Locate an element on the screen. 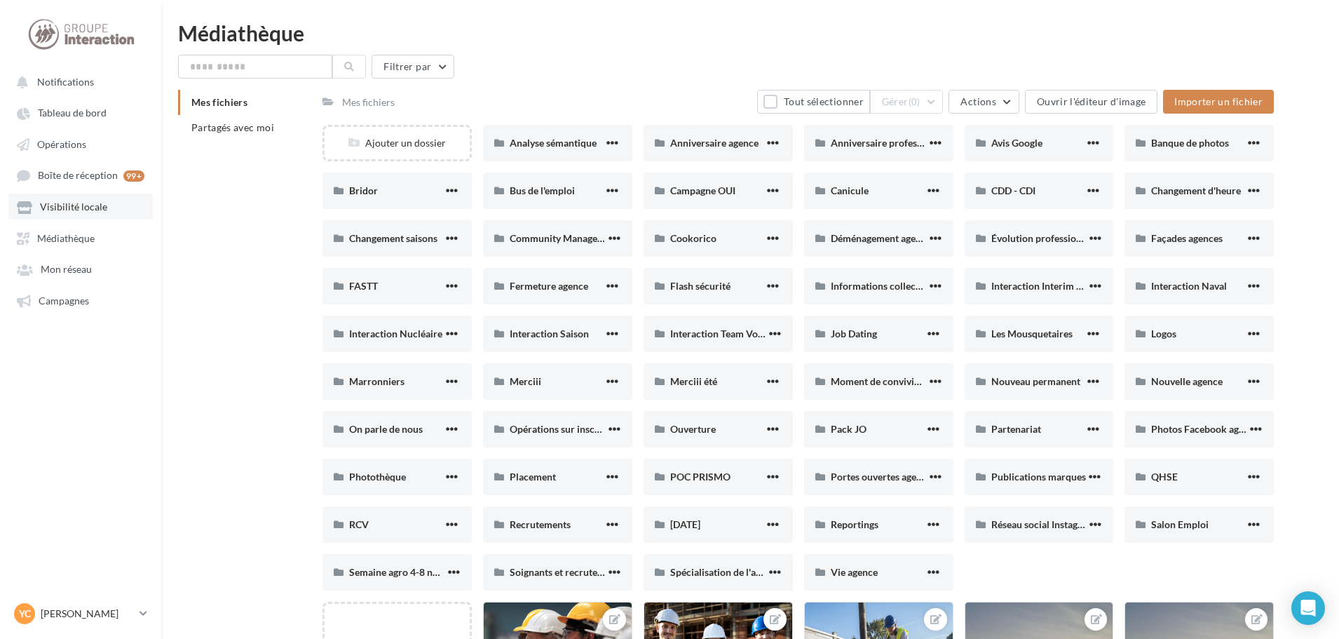 The height and width of the screenshot is (639, 1339). span: Reportings is located at coordinates (855, 524).